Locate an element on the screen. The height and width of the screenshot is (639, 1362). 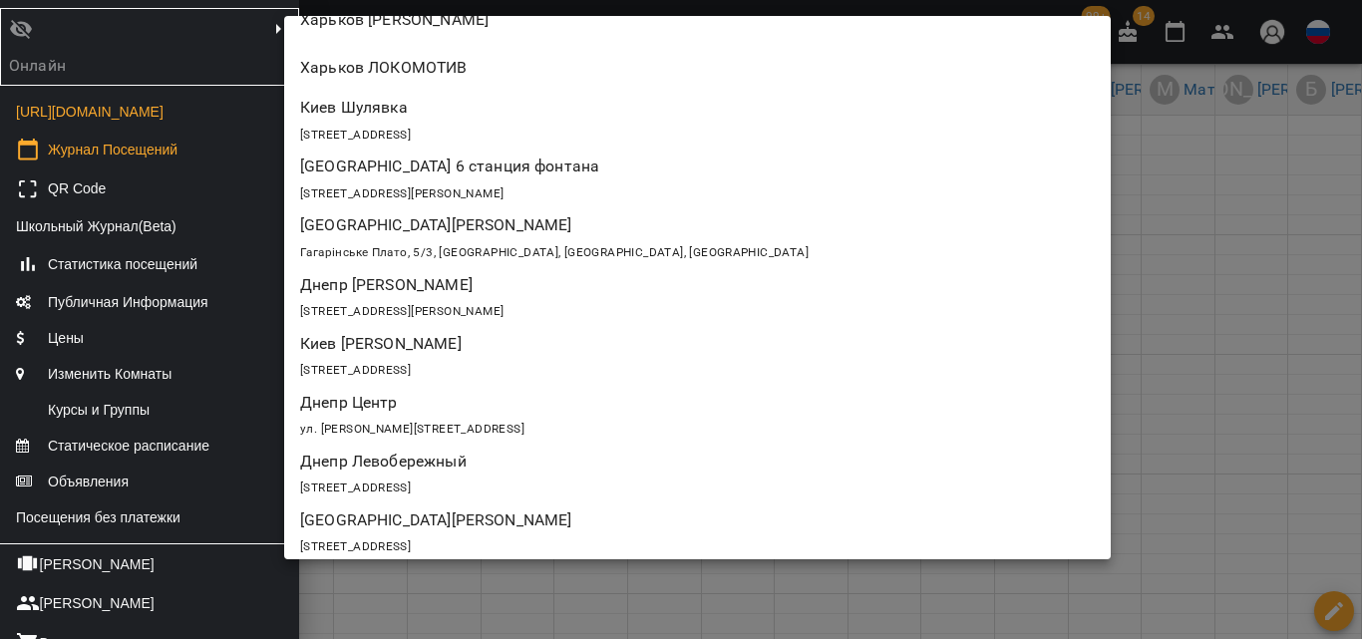
p: Днепр Центр is located at coordinates (630, 403).